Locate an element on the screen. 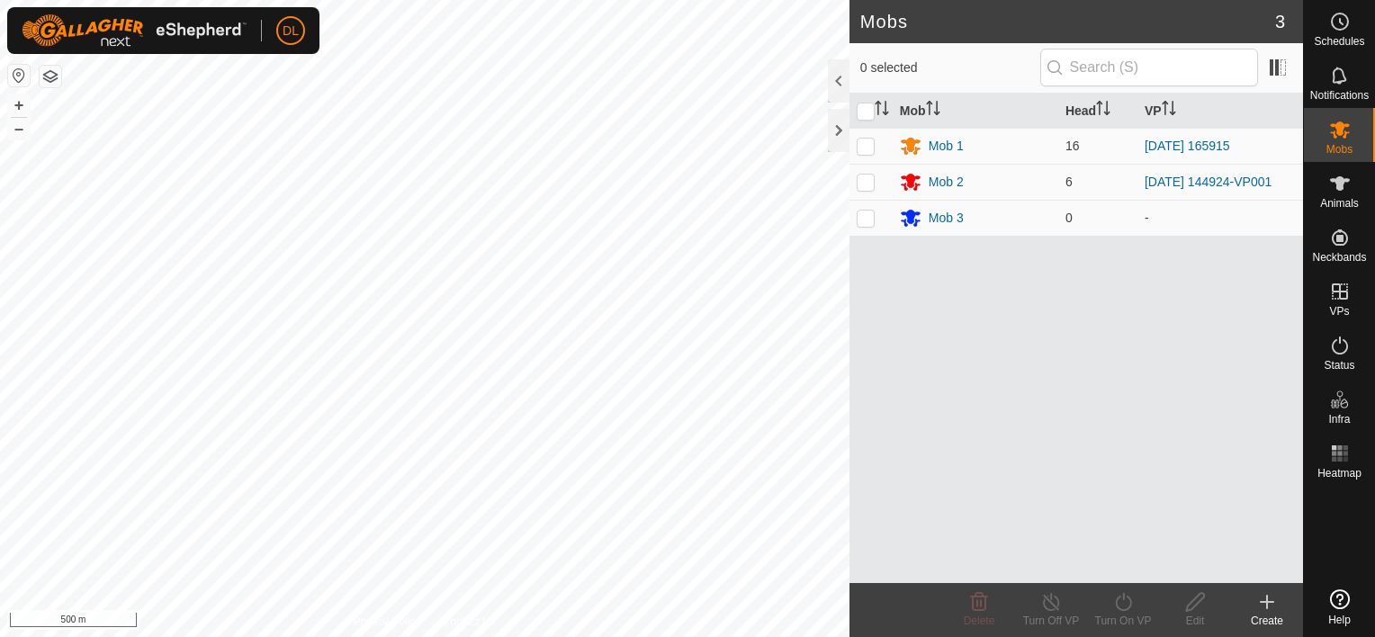  span: 0 is located at coordinates (1069, 218).